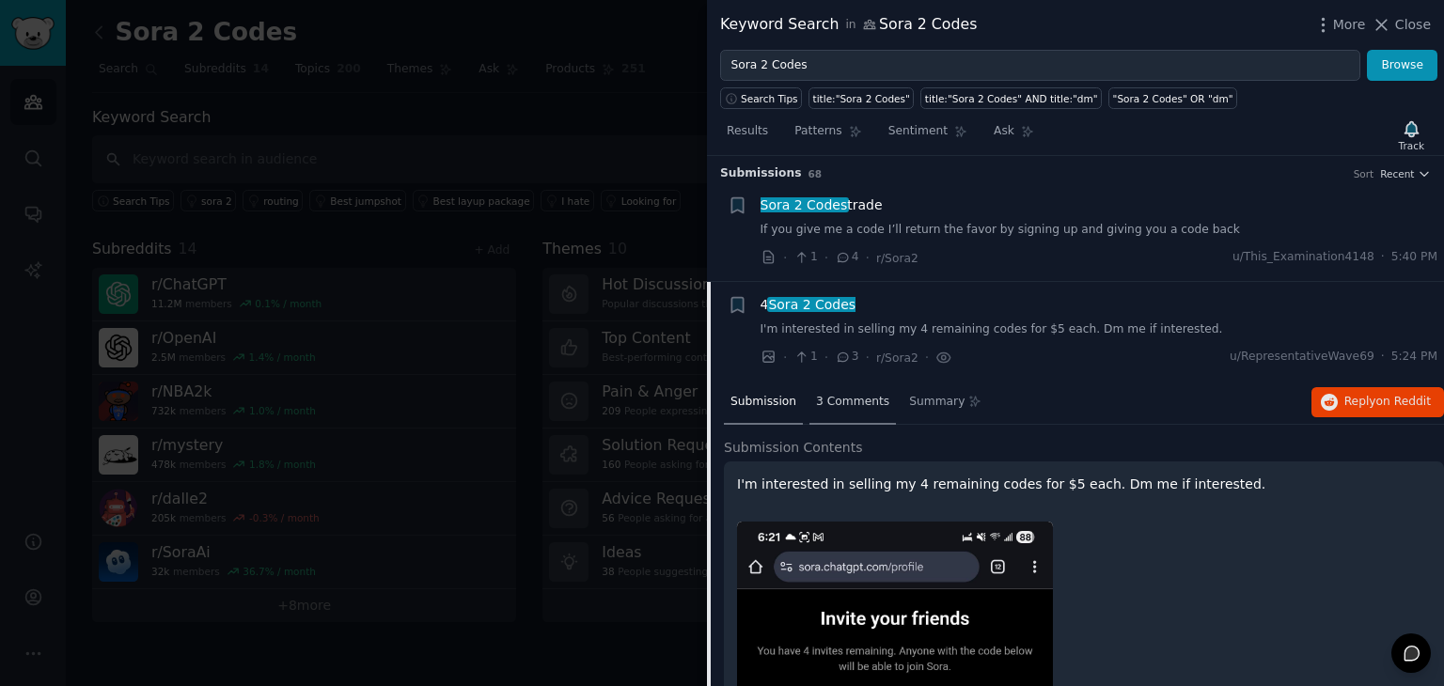 The height and width of the screenshot is (686, 1444). I want to click on span: Submission Contents, so click(793, 447).